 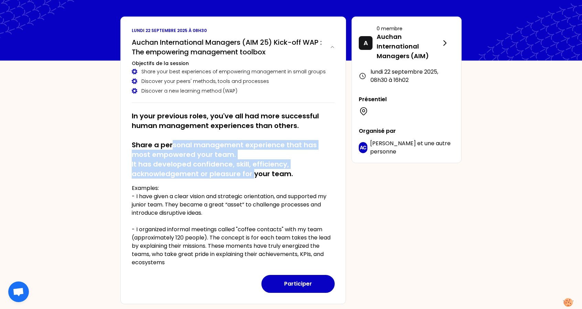 What do you see at coordinates (410, 147) in the screenshot?
I see `span: une autre personne` at bounding box center [410, 147].